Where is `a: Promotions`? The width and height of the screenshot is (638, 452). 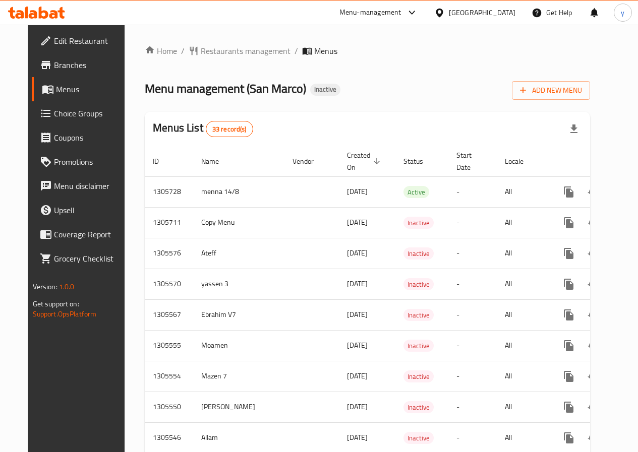 a: Promotions is located at coordinates (83, 162).